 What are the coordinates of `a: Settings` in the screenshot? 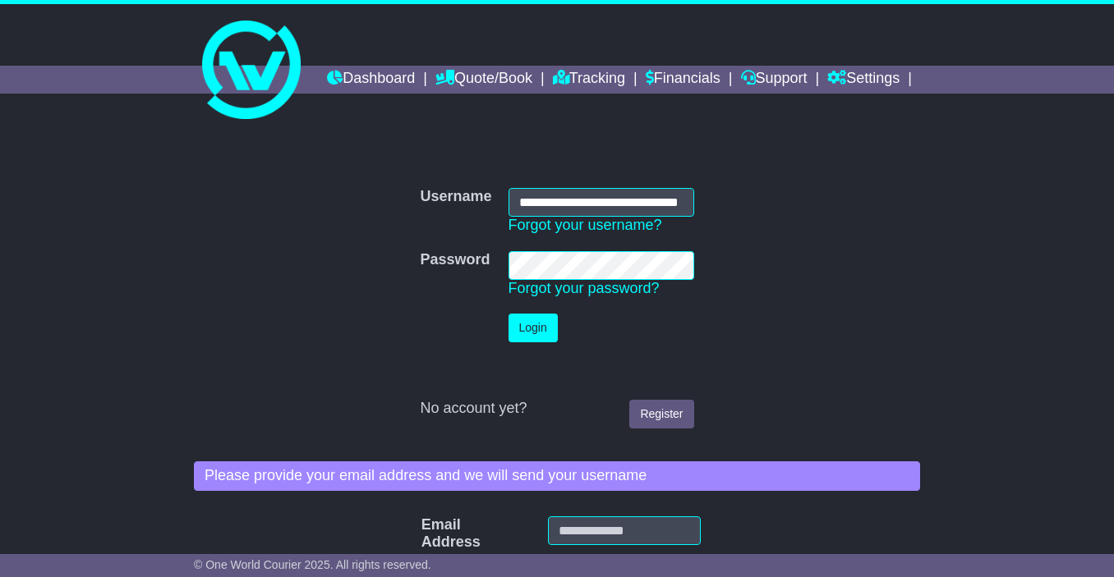 It's located at (863, 80).